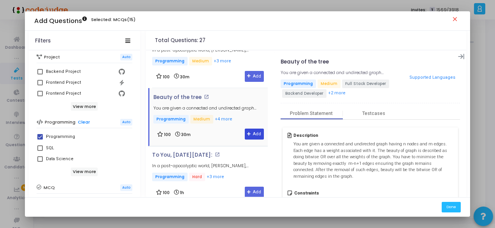 The height and width of the screenshot is (228, 495). What do you see at coordinates (60, 137) in the screenshot?
I see `div: Programming` at bounding box center [60, 137].